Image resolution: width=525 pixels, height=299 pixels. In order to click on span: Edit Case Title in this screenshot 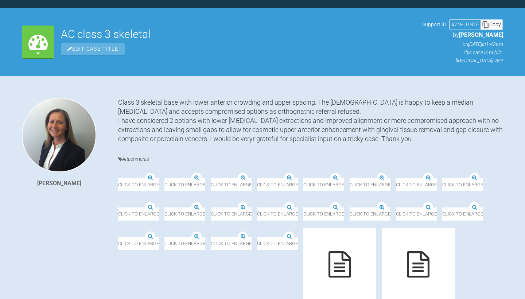, I will do `click(93, 49)`.